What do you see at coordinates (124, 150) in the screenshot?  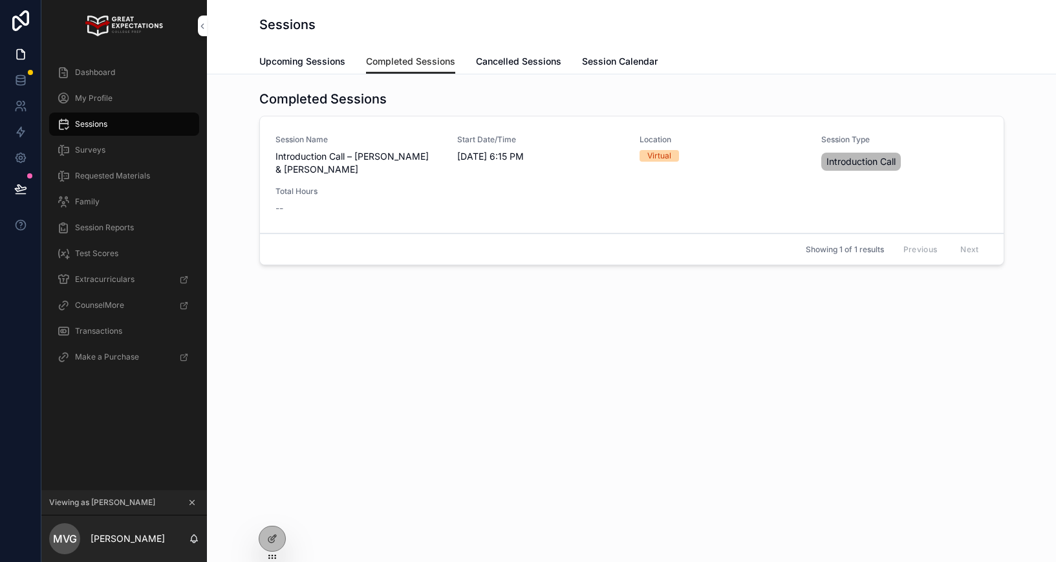 I see `a: Surveys` at bounding box center [124, 150].